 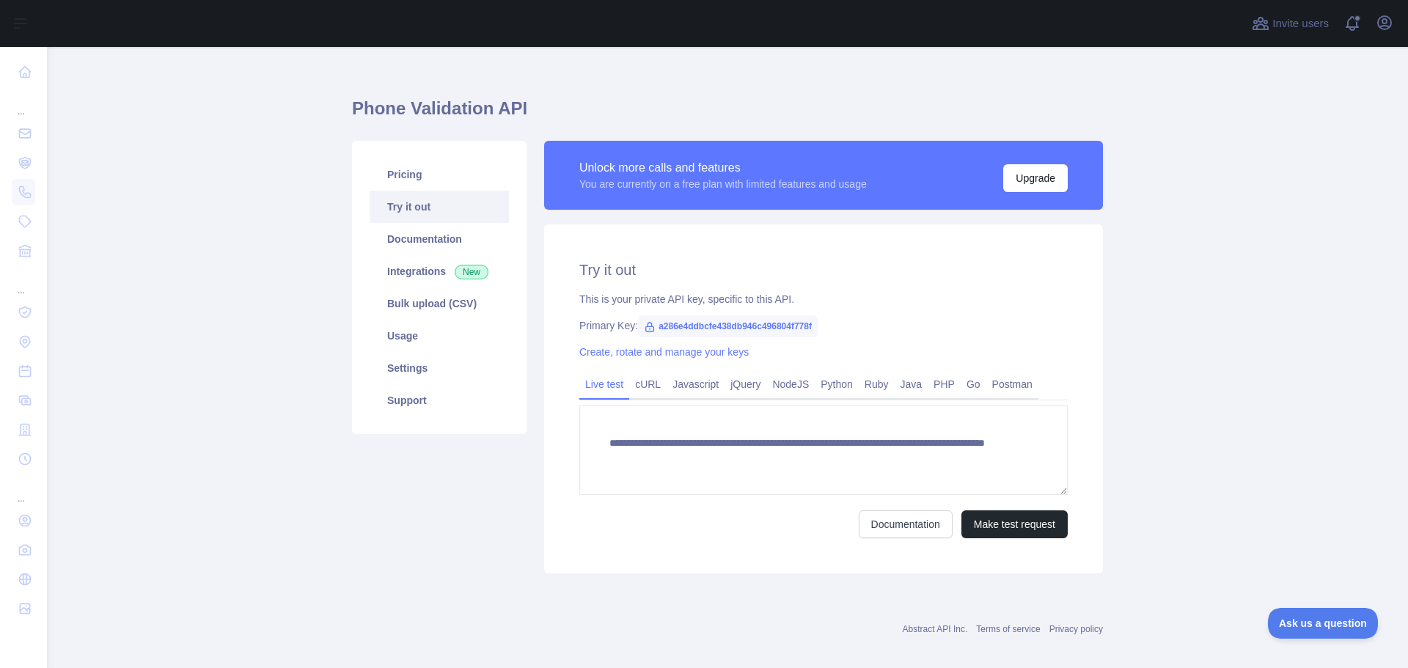 What do you see at coordinates (823, 270) in the screenshot?
I see `h2: Try it out` at bounding box center [823, 270].